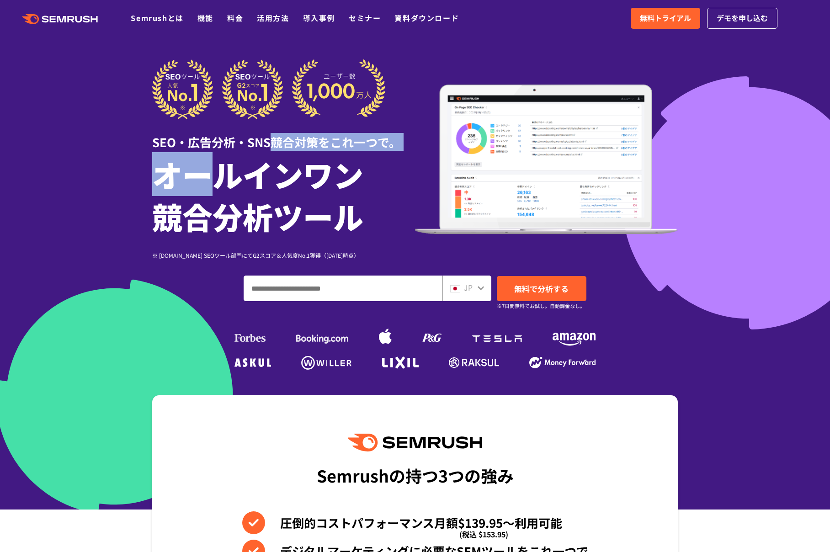 This screenshot has width=830, height=552. Describe the element at coordinates (283, 135) in the screenshot. I see `div: SEO・広告分析・SNS競合対策をこれ一つで。` at that location.